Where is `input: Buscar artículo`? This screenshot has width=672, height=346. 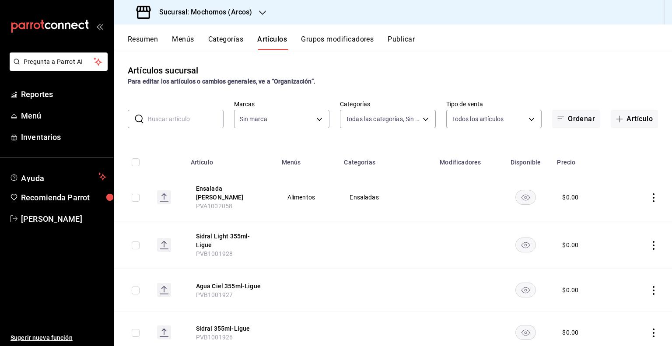
input: Buscar artículo is located at coordinates (185, 119).